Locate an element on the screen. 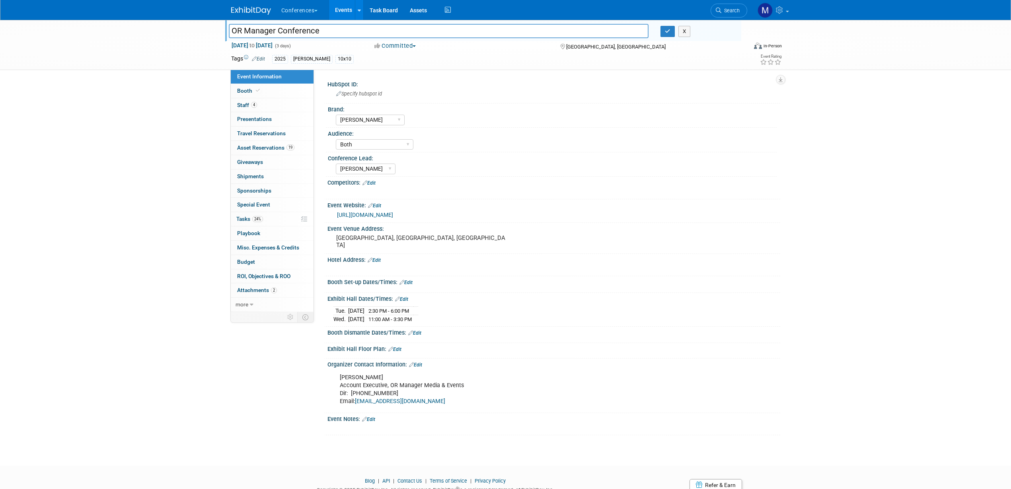 This screenshot has height=489, width=1011. img: ExhibitDay is located at coordinates (251, 11).